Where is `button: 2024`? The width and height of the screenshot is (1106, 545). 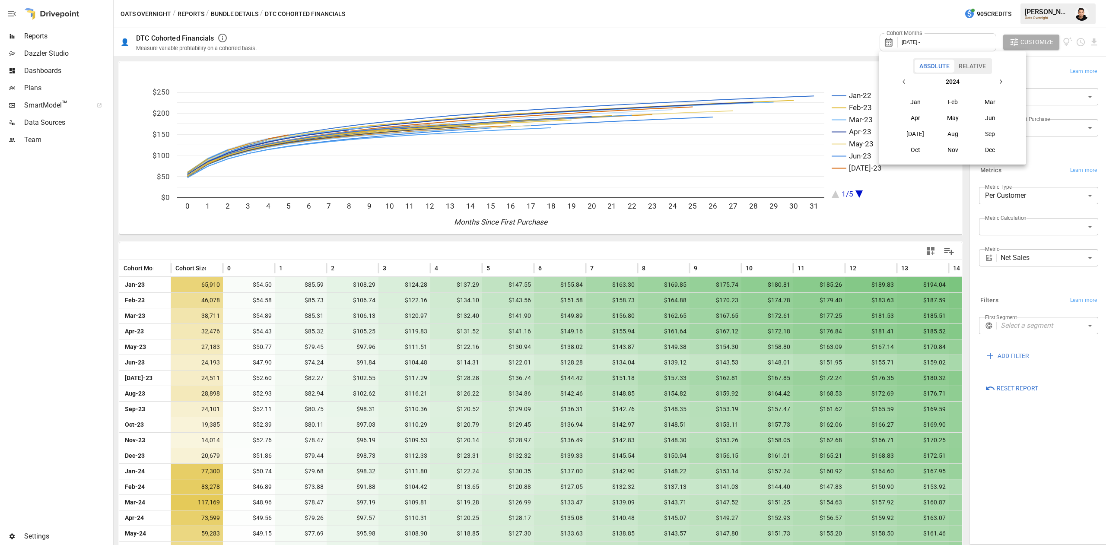 button: 2024 is located at coordinates (952, 82).